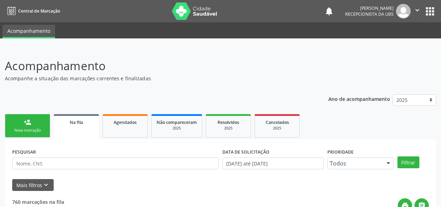  What do you see at coordinates (156, 78) in the screenshot?
I see `p: Acompanhe a situação das marcações correntes e finalizadas` at bounding box center [156, 78].